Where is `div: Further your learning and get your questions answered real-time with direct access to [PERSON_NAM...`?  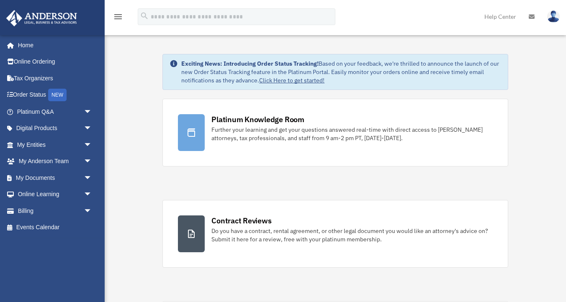 div: Further your learning and get your questions answered real-time with direct access to [PERSON_NAM... is located at coordinates (352, 134).